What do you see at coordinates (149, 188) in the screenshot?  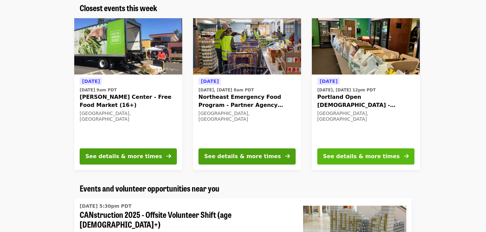 I see `span: Events and volunteer opportunities near you` at bounding box center [149, 188].